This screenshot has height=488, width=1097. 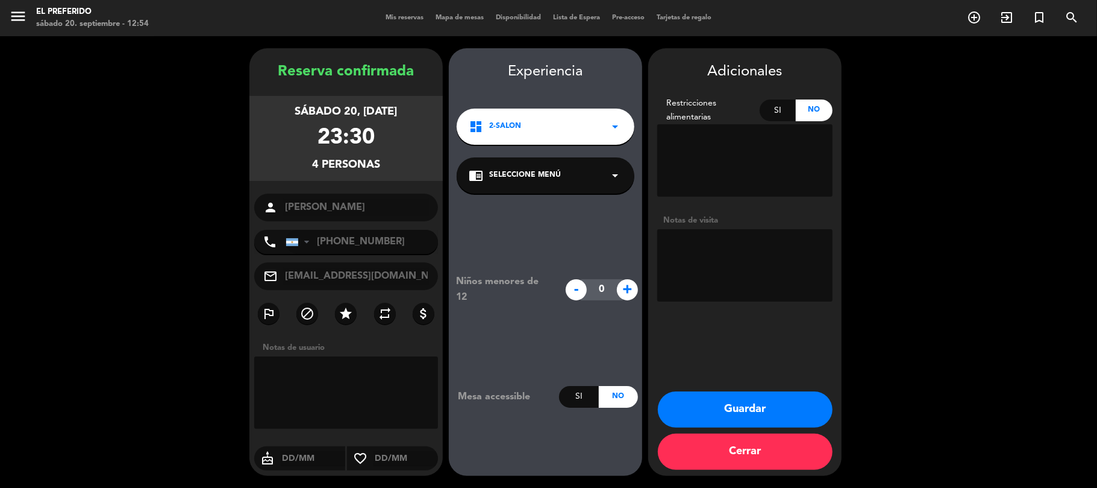 I want to click on button: menu, so click(x=18, y=18).